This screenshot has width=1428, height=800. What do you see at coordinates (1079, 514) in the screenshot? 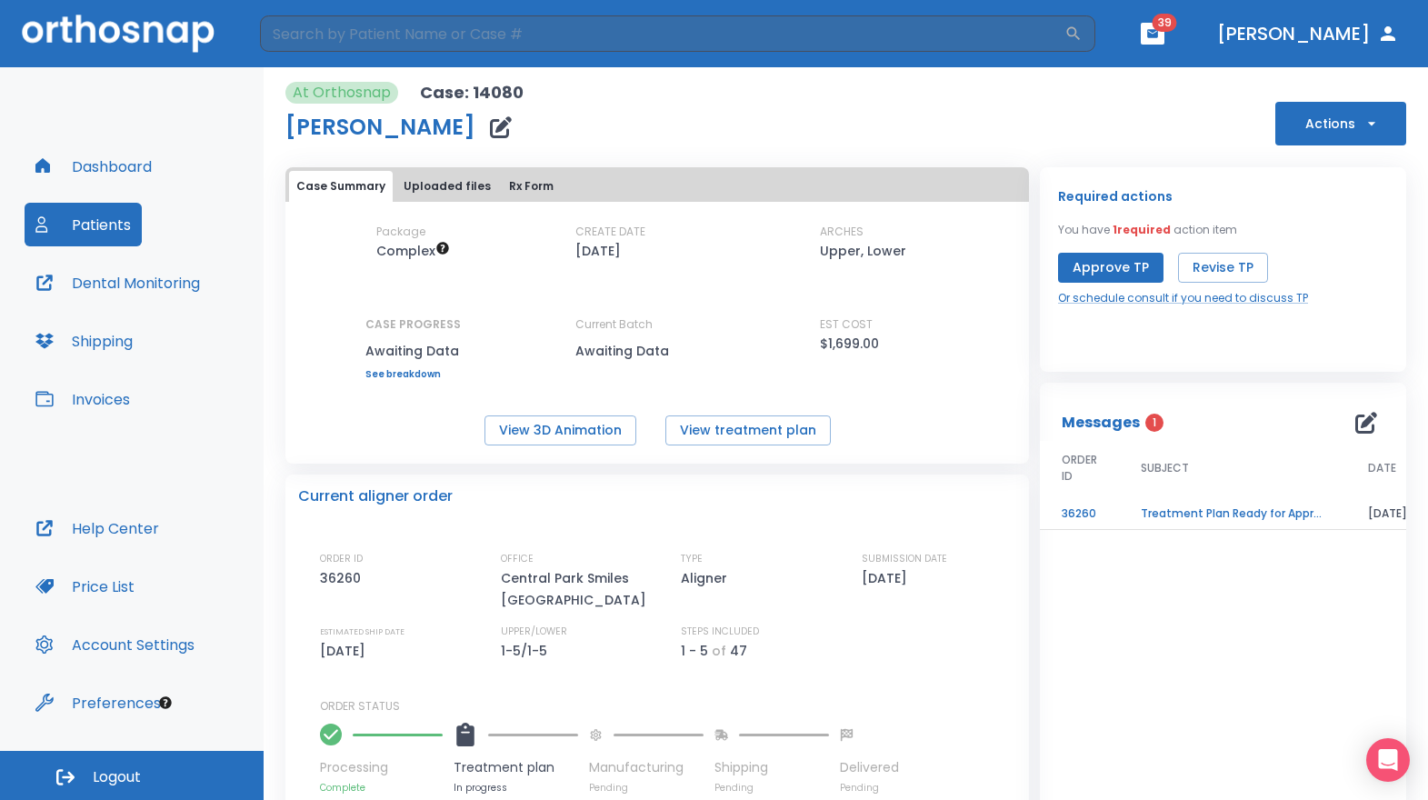
I see `td: 36260` at bounding box center [1079, 514].